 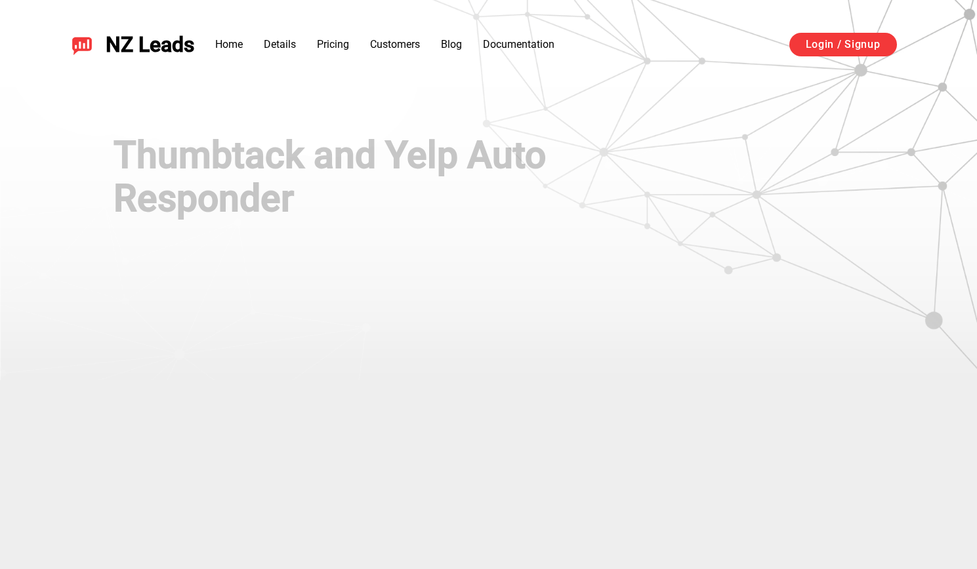 I want to click on a: Start for free, so click(x=192, y=333).